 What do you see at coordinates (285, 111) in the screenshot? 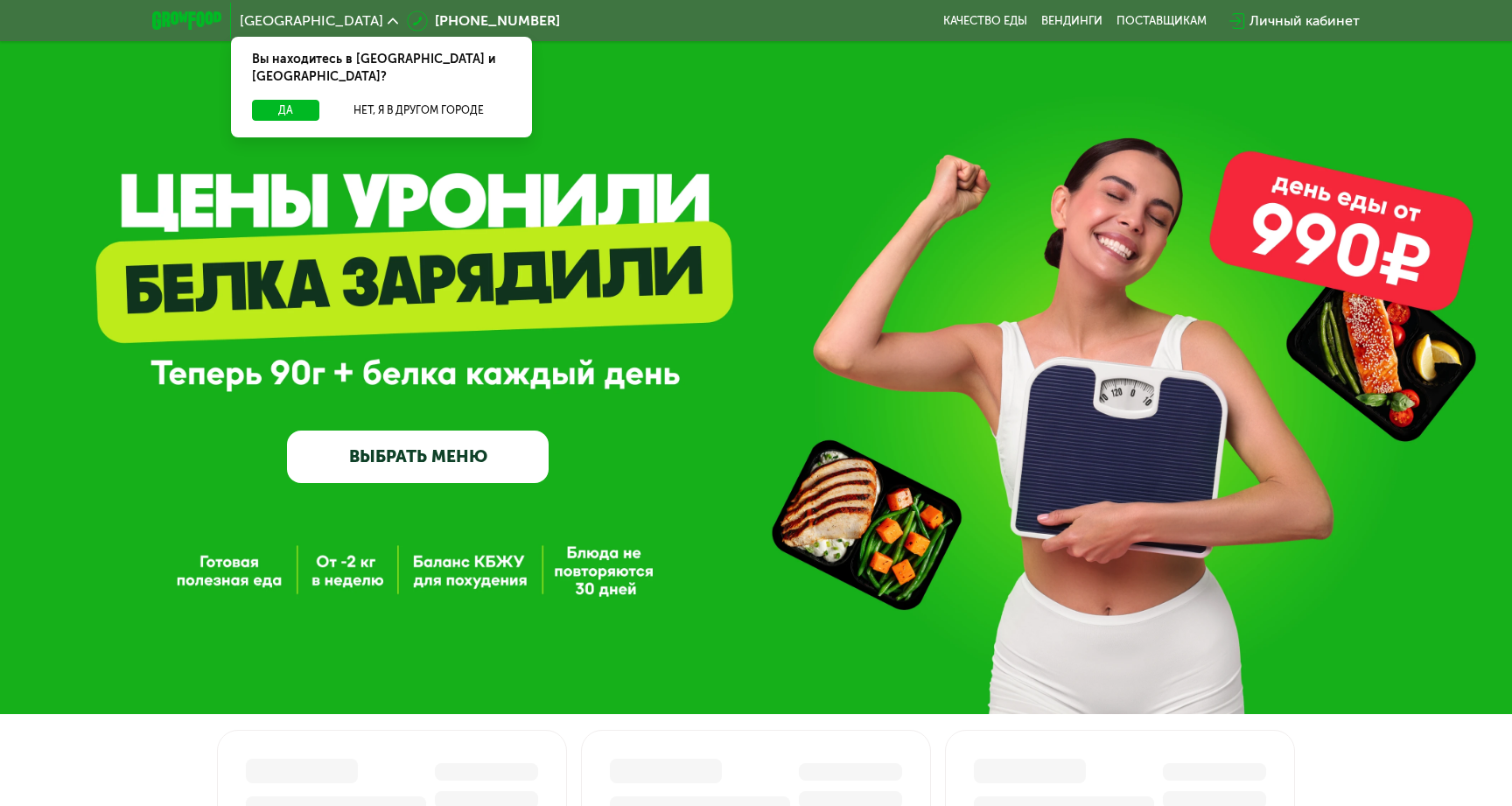
I see `button: Да` at bounding box center [285, 111].